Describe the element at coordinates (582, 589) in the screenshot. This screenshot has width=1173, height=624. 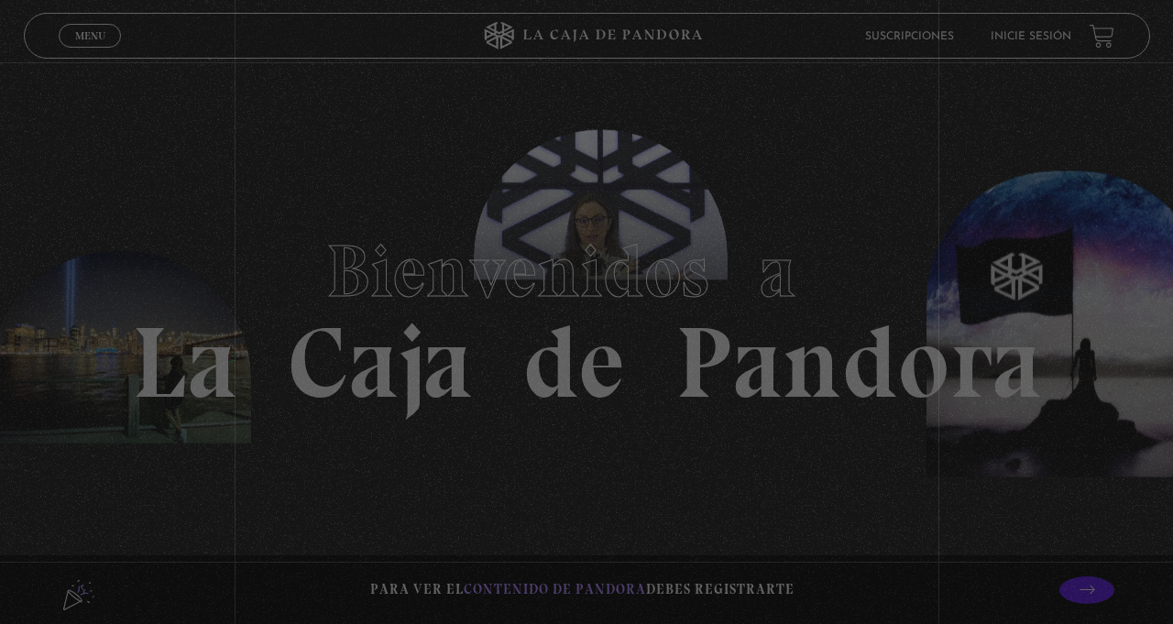
I see `p: Para ver el debes registrarte` at that location.